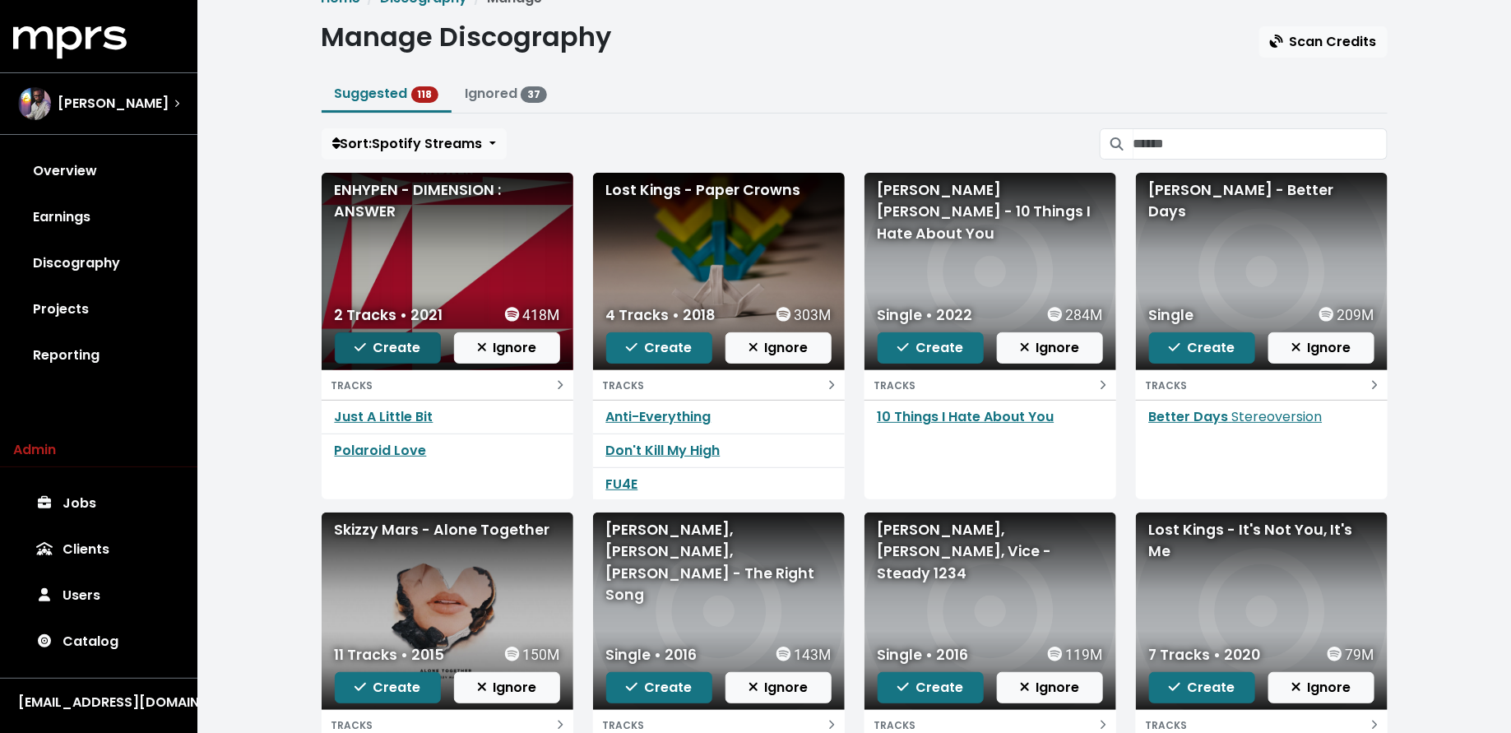 The width and height of the screenshot is (1511, 733). Describe the element at coordinates (534, 95) in the screenshot. I see `span: 37` at that location.